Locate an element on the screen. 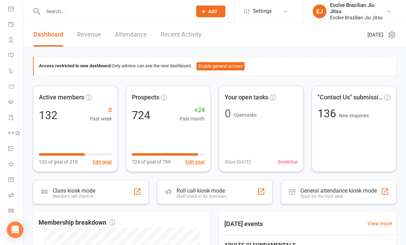  div: EJ is located at coordinates (320, 11).